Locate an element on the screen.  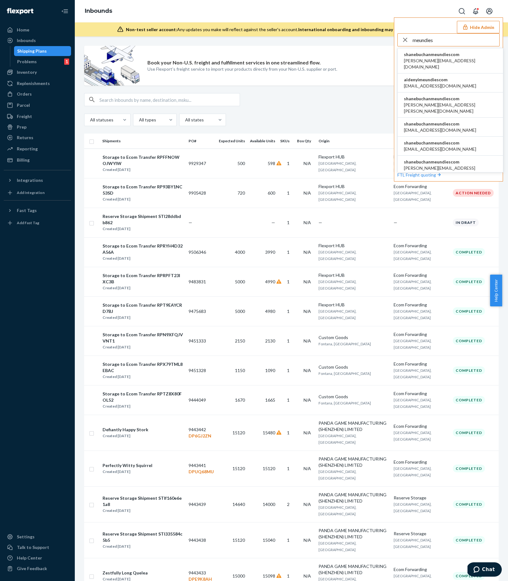
a: Home is located at coordinates (37, 30).